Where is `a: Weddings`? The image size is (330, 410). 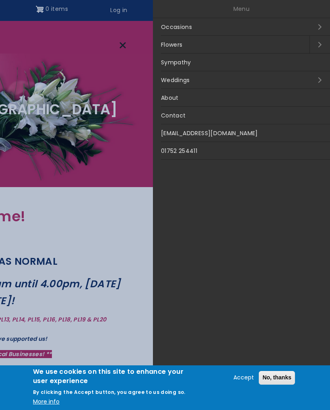
a: Weddings is located at coordinates (242, 80).